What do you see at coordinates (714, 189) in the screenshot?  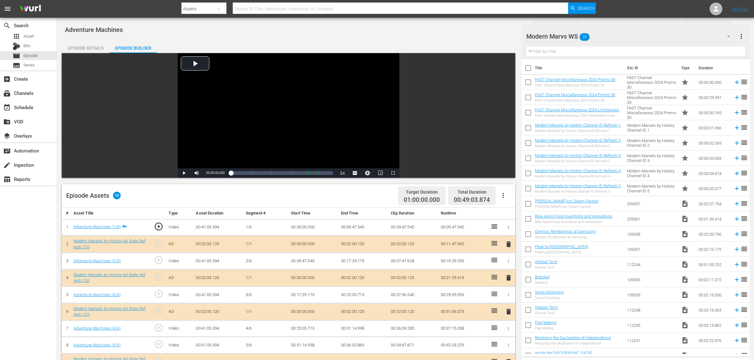 I see `td: 00:00:05.077` at bounding box center [714, 189].